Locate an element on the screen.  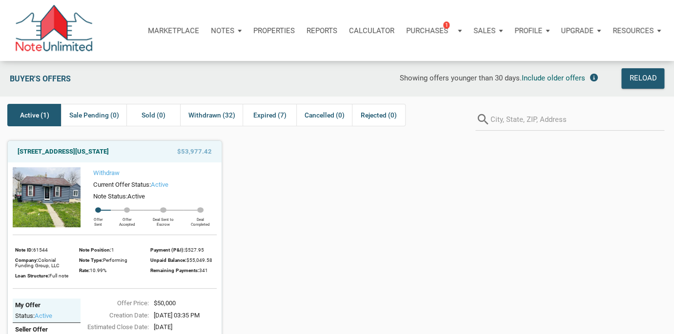
div: Deal Completed is located at coordinates (200, 220).